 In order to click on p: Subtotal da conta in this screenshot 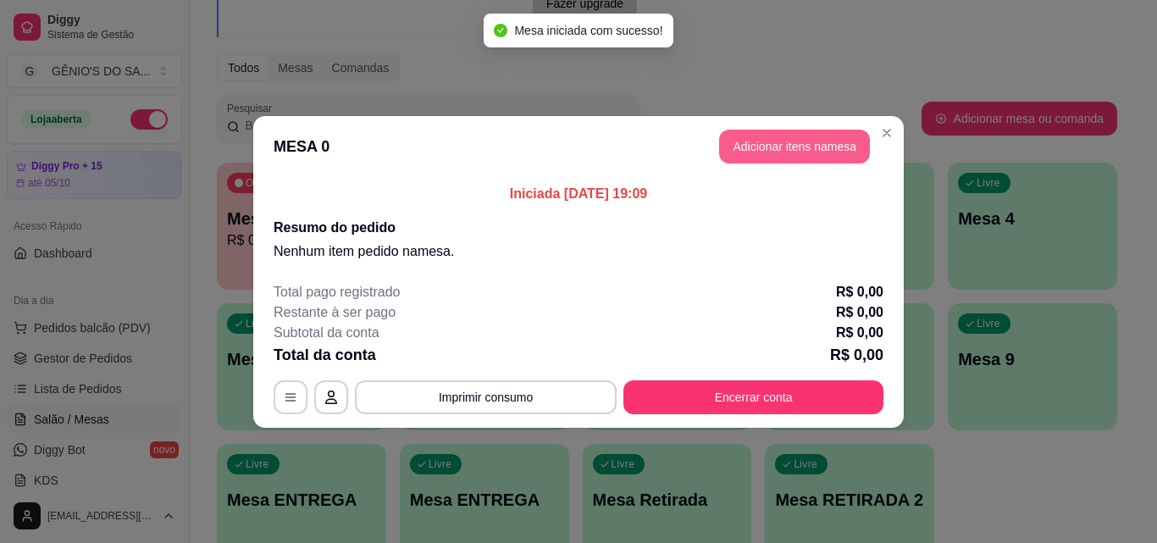, I will do `click(326, 333)`.